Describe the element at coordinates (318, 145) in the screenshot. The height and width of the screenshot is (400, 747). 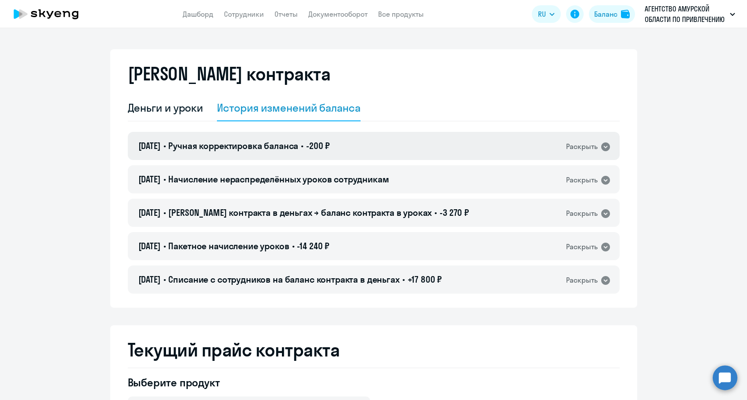
I see `span: -200 ₽` at that location.